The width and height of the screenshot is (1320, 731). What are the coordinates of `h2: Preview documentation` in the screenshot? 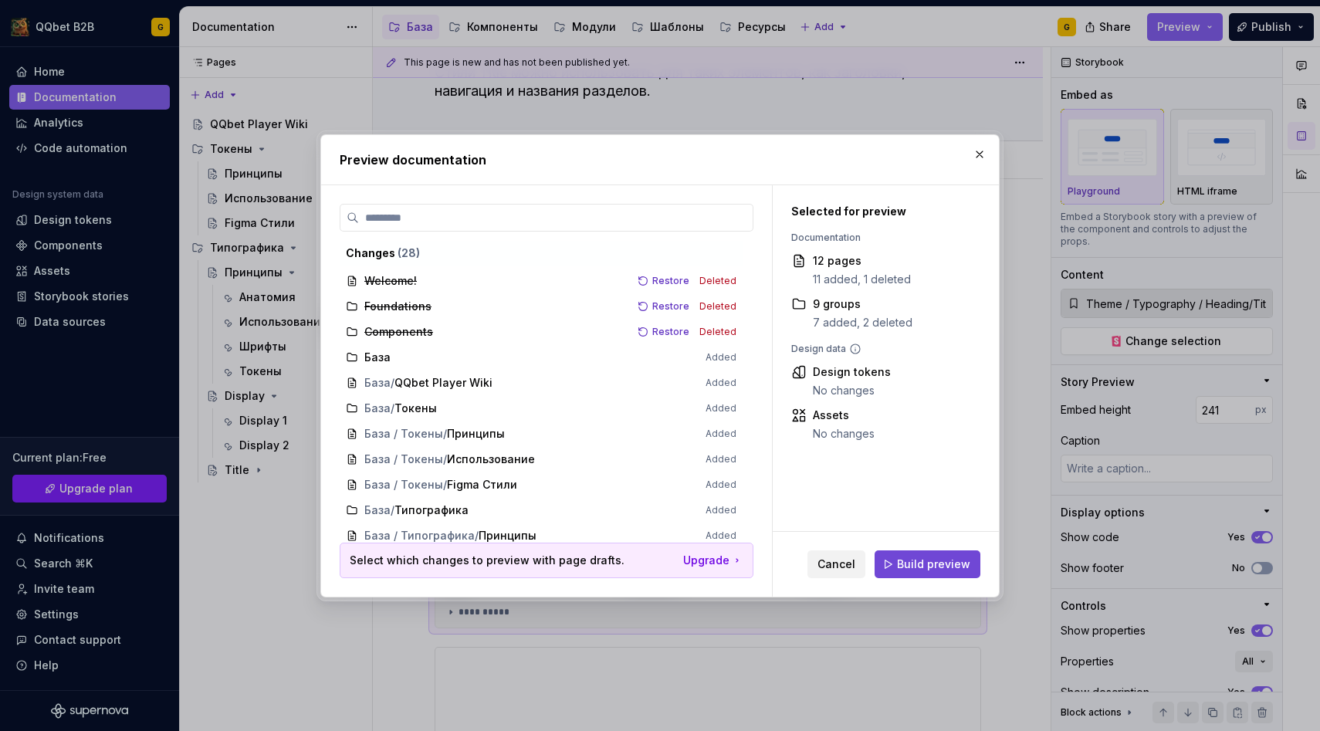 It's located at (660, 160).